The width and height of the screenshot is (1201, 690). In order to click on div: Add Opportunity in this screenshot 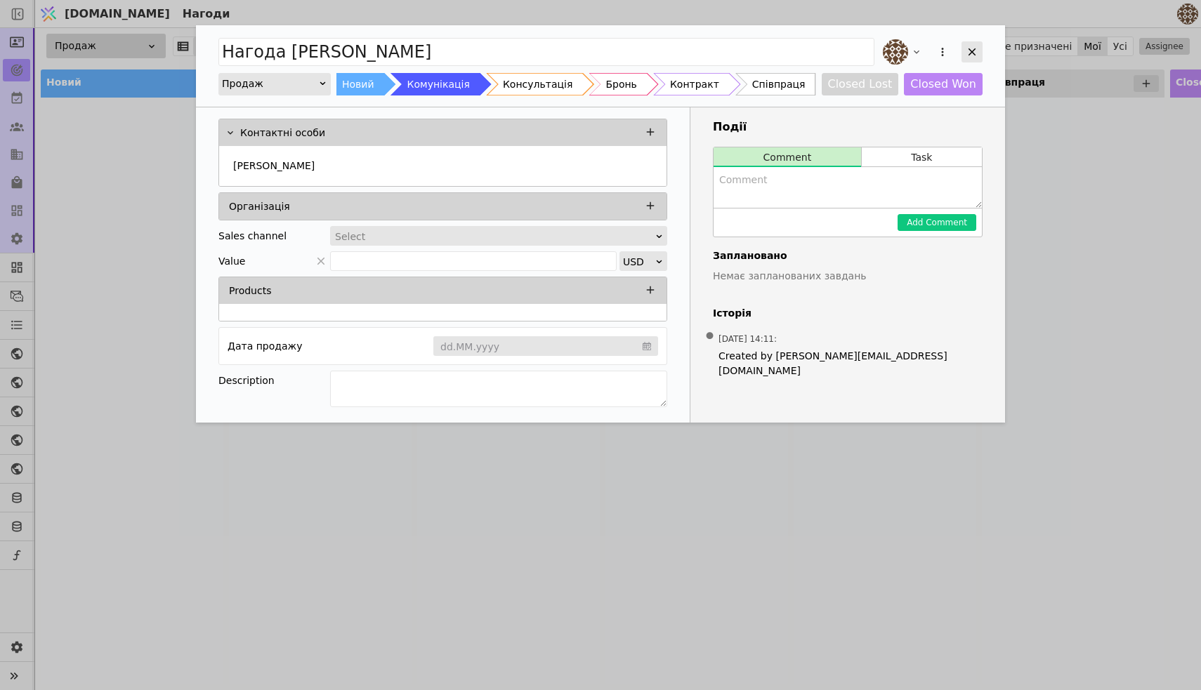, I will do `click(600, 224)`.